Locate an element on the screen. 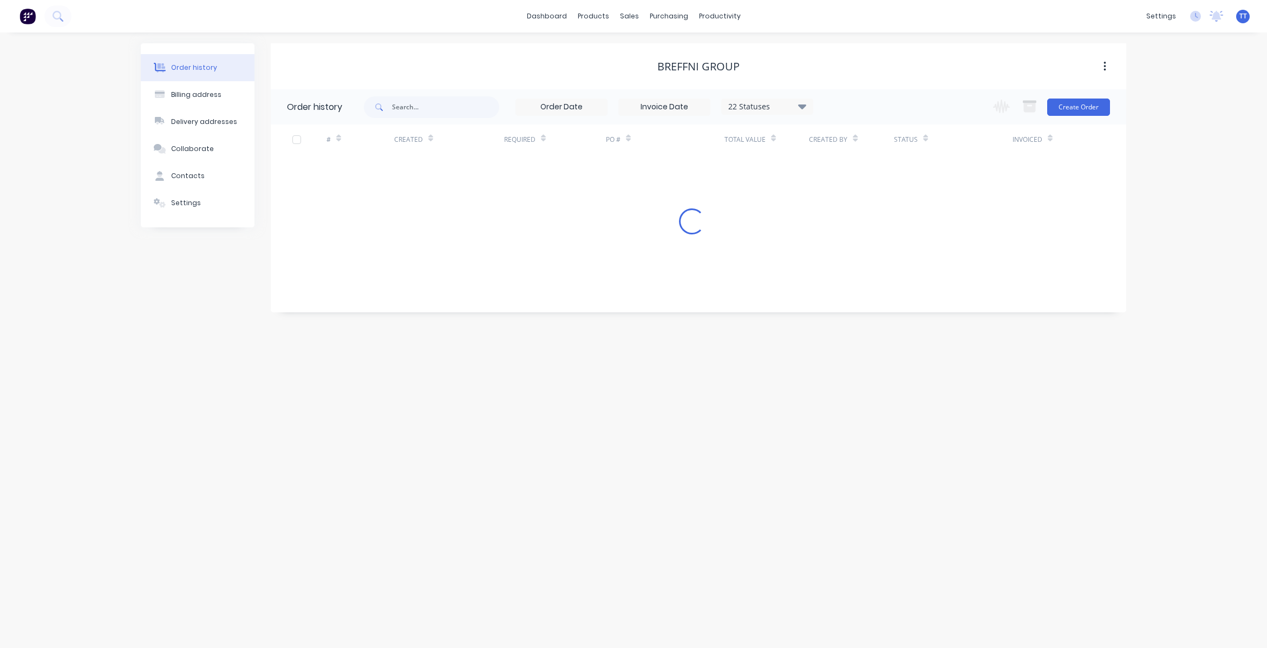  input: Order Date is located at coordinates (562, 107).